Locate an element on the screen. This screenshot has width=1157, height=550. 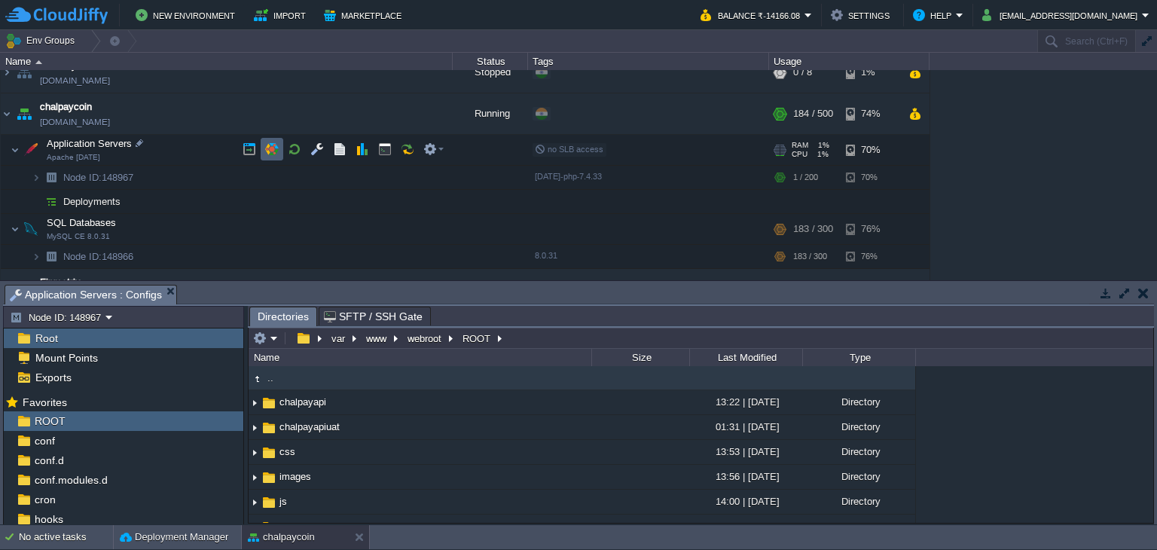
div: 183 / 300 is located at coordinates (813, 229).